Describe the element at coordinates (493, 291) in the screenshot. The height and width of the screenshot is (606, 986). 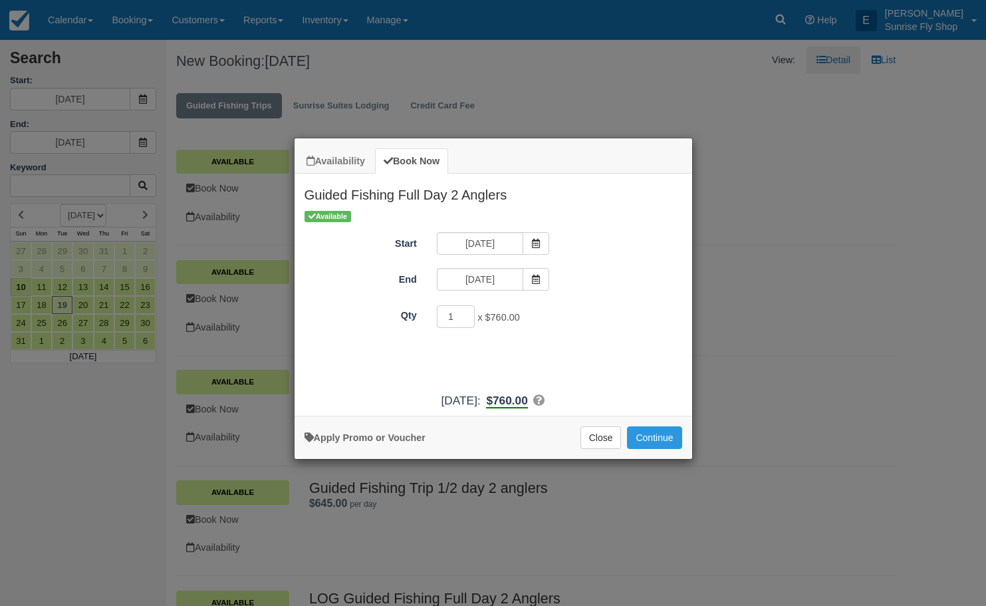
I see `div: Item Modal` at that location.